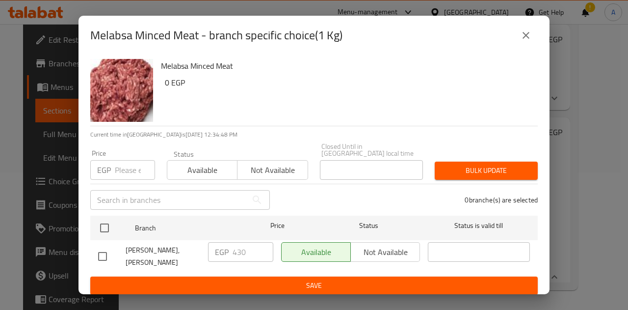 This screenshot has width=628, height=310. Describe the element at coordinates (277, 225) in the screenshot. I see `span: Price` at that location.